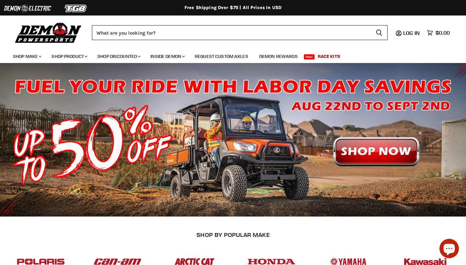  Describe the element at coordinates (221, 56) in the screenshot. I see `a: Request Custom Axles` at that location.